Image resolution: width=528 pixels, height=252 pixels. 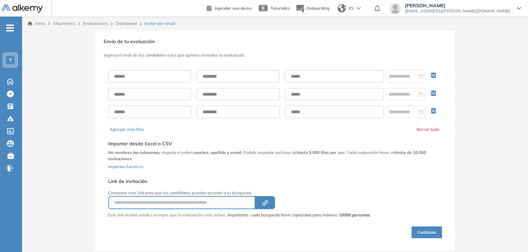 What do you see at coordinates (229, 8) in the screenshot?
I see `a: Agendar una demo` at bounding box center [229, 8].